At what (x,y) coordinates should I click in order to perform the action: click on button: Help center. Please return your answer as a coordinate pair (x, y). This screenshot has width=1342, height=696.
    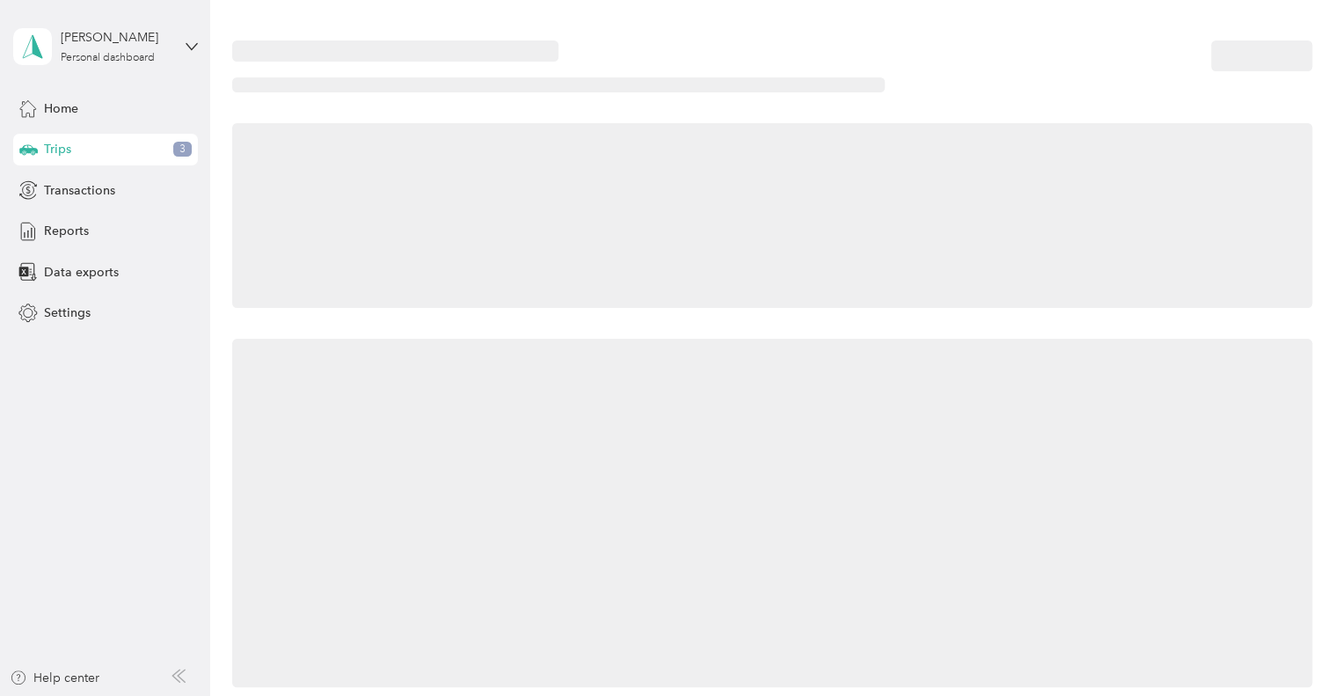
    Looking at the image, I should click on (55, 677).